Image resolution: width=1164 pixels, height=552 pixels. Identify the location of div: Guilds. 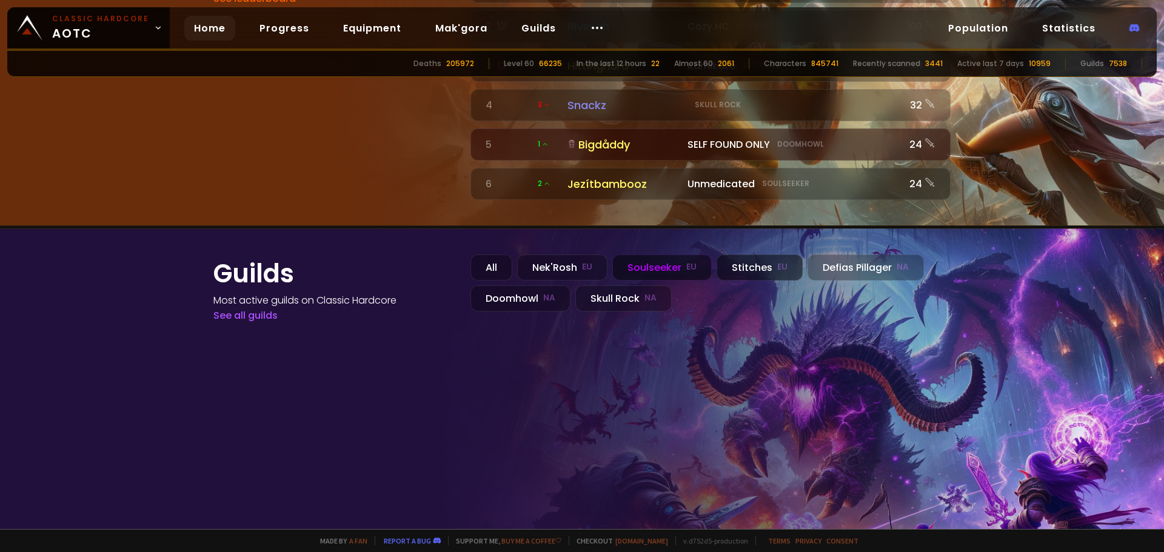
(1092, 64).